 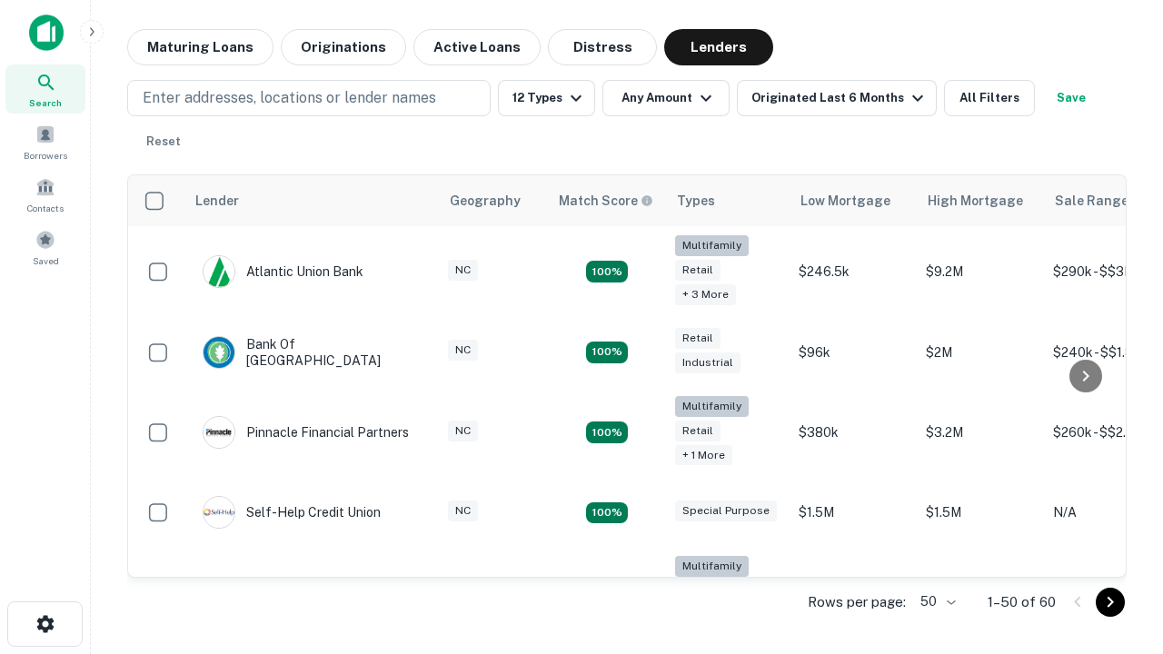 What do you see at coordinates (607, 353) in the screenshot?
I see `div: Matching Properties: 15, hasApolloMatch: undefined` at bounding box center [607, 353].